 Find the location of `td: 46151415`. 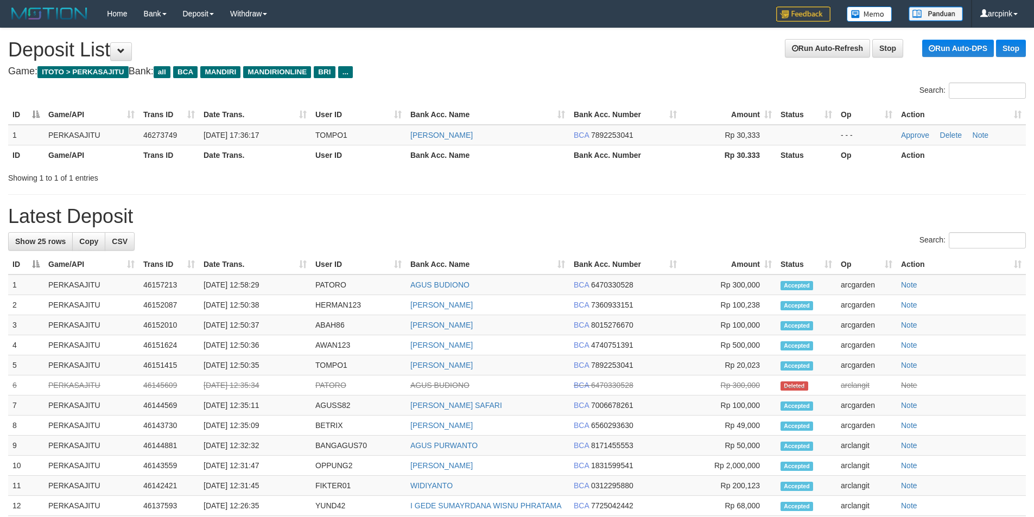

td: 46151415 is located at coordinates (169, 365).